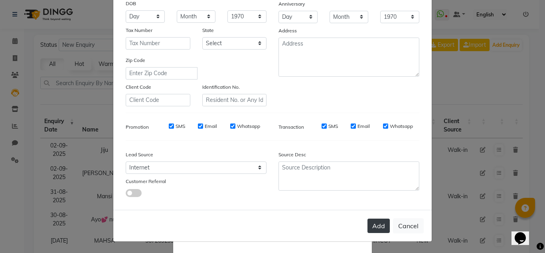  I want to click on label: Transaction, so click(291, 127).